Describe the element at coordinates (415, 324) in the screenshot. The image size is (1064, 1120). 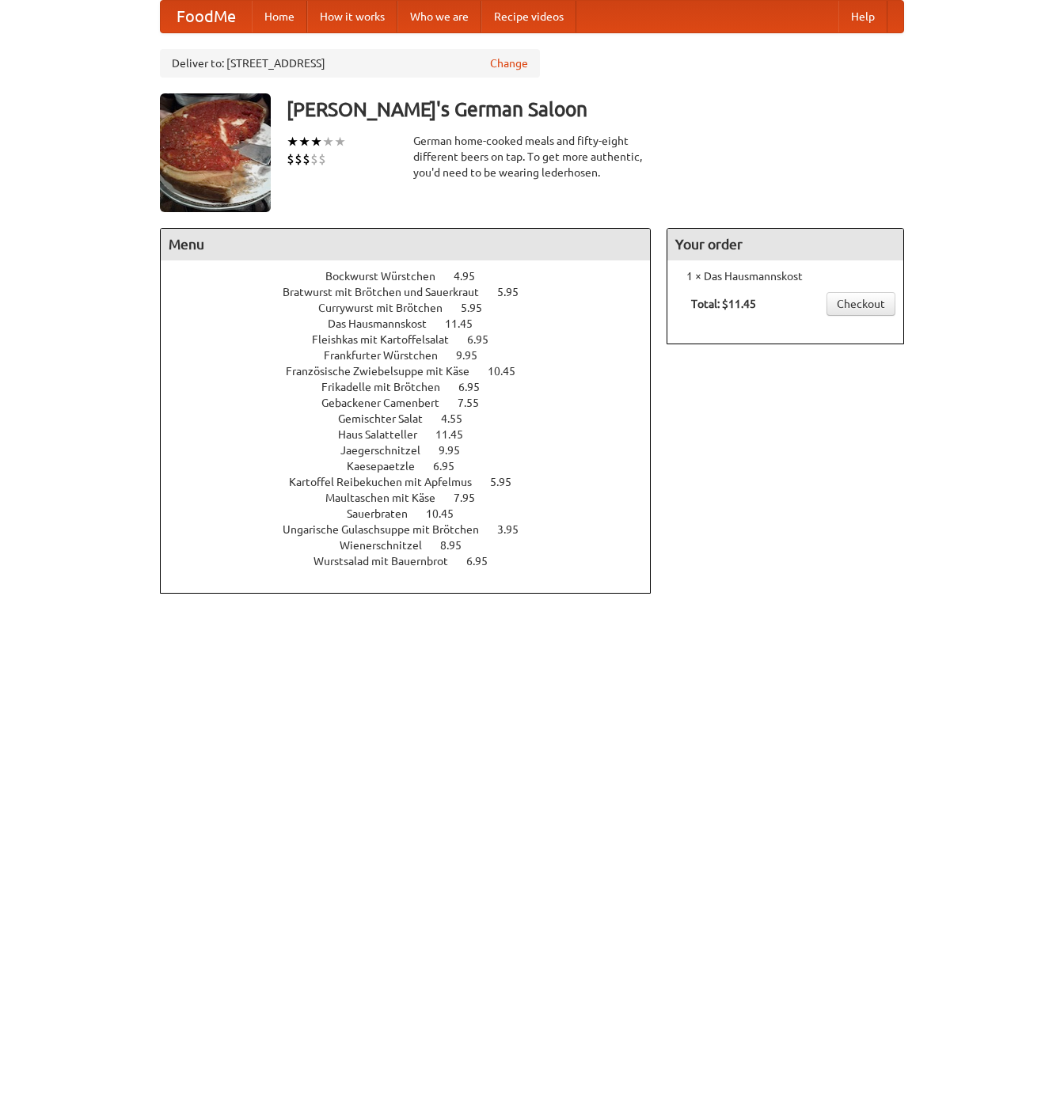
I see `a: Das Hausmannskost 11.45` at that location.